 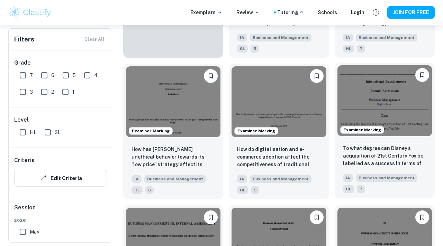 I want to click on h6: Filters, so click(x=24, y=39).